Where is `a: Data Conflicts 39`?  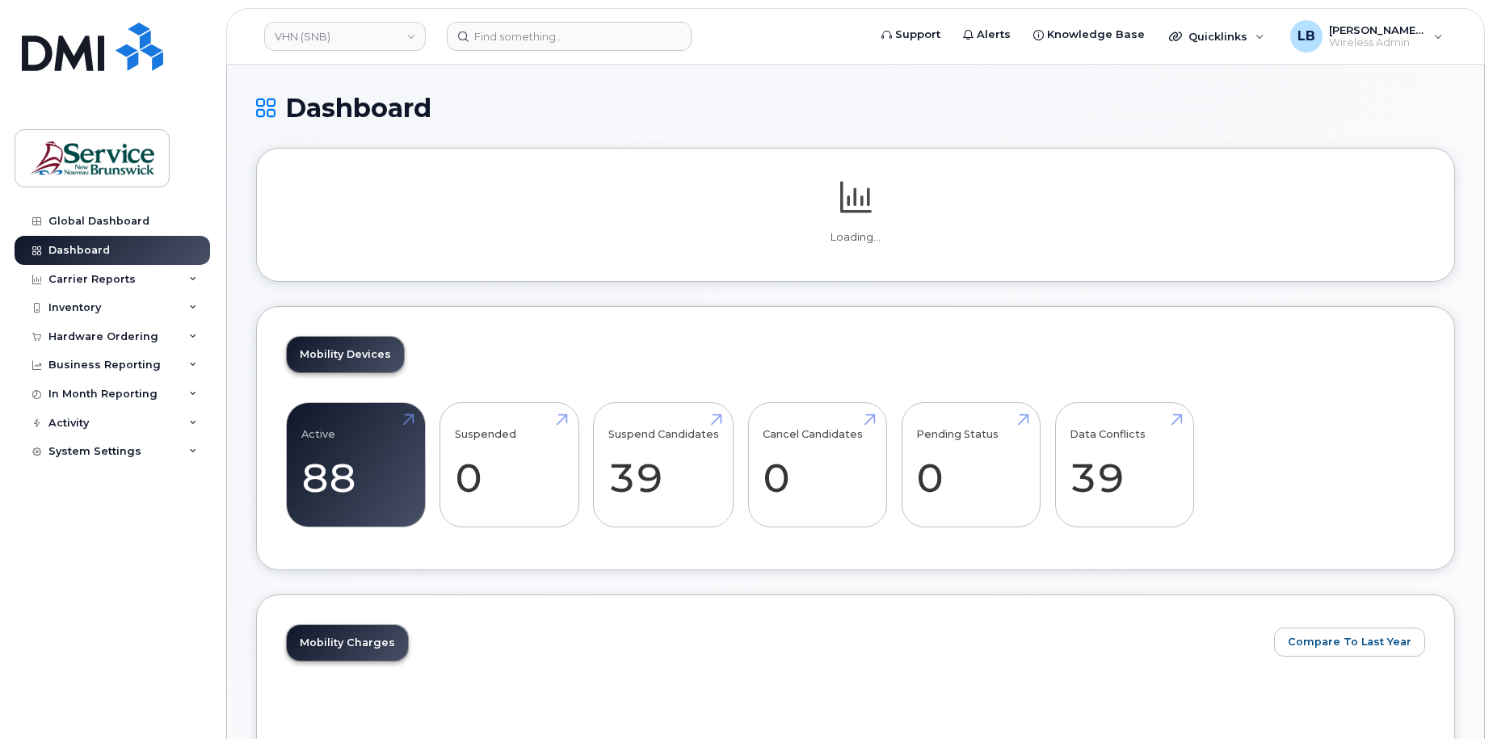 a: Data Conflicts 39 is located at coordinates (1124, 465).